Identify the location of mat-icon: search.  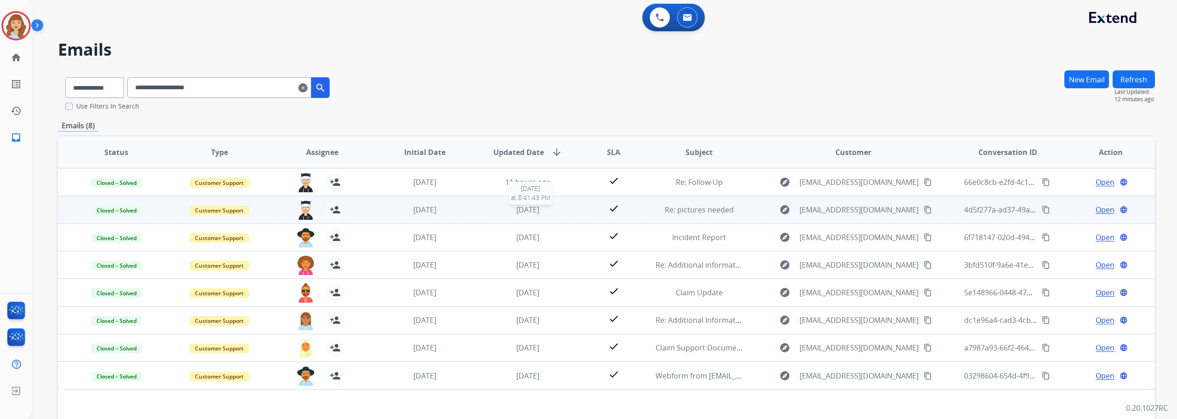
(321, 88).